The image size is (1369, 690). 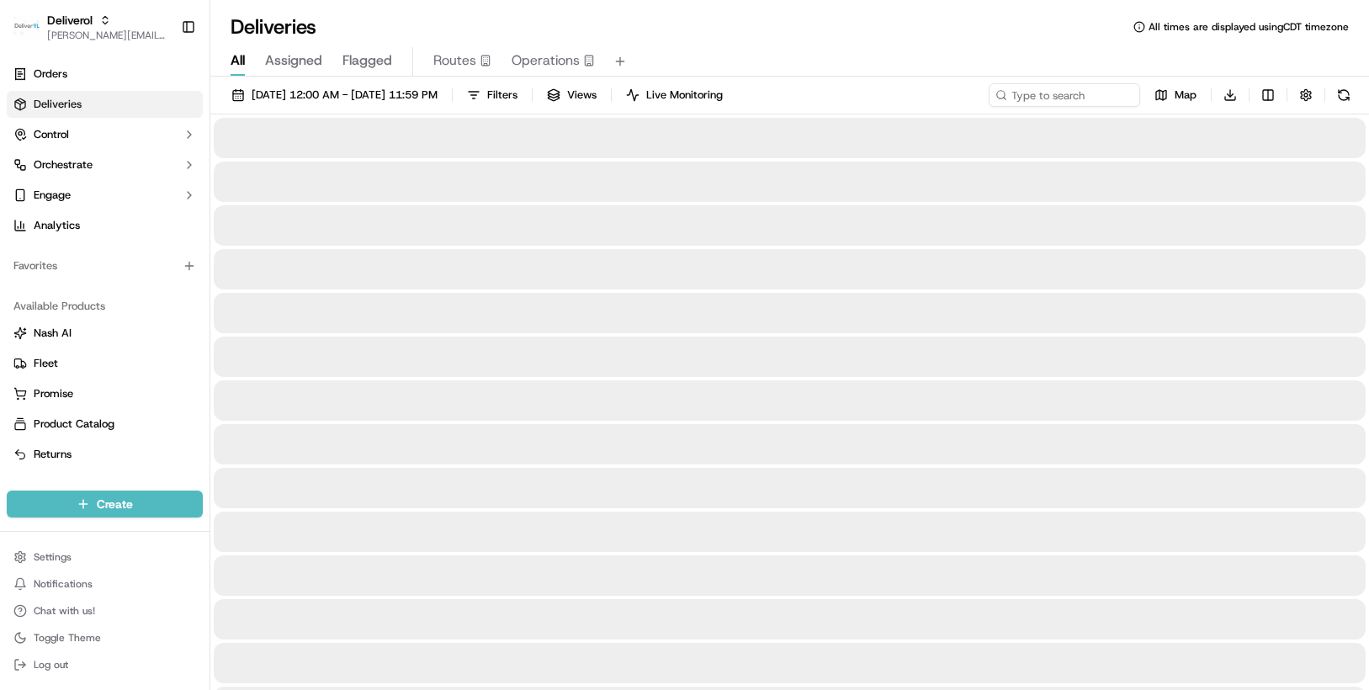 What do you see at coordinates (572, 95) in the screenshot?
I see `button: Views` at bounding box center [572, 95].